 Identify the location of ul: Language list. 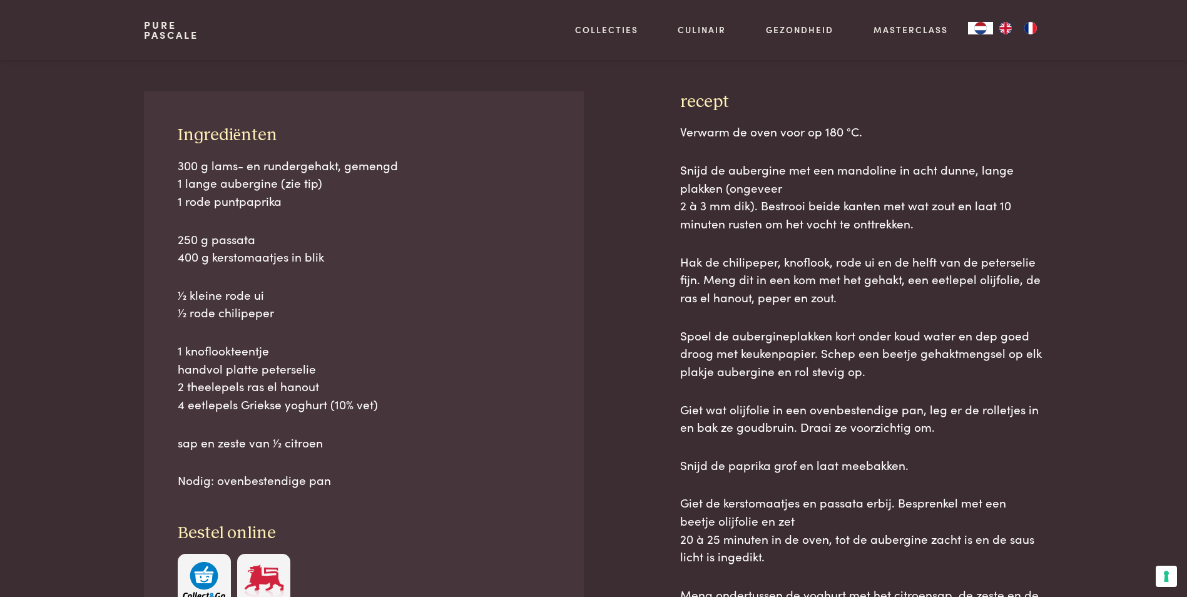
(1018, 28).